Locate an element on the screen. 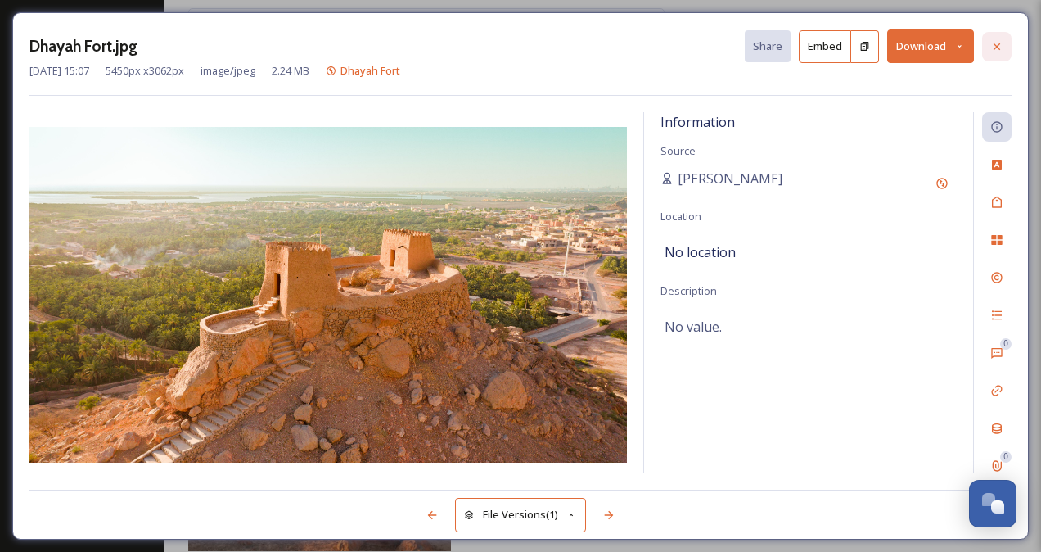 The image size is (1041, 552). button: Open Chat is located at coordinates (993, 503).